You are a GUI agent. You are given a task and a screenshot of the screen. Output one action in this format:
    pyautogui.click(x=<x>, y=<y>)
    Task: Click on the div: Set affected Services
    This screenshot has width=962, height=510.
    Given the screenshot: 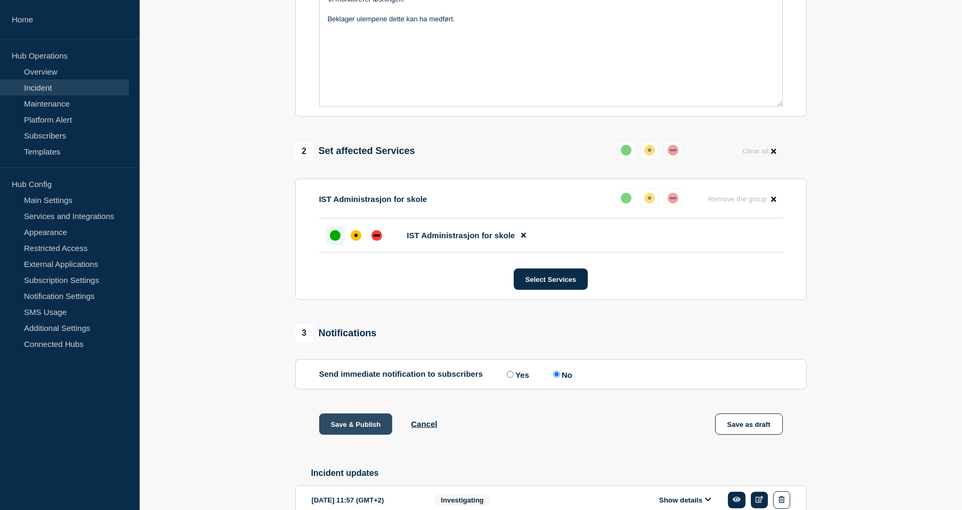 What is the action you would take?
    pyautogui.click(x=355, y=151)
    